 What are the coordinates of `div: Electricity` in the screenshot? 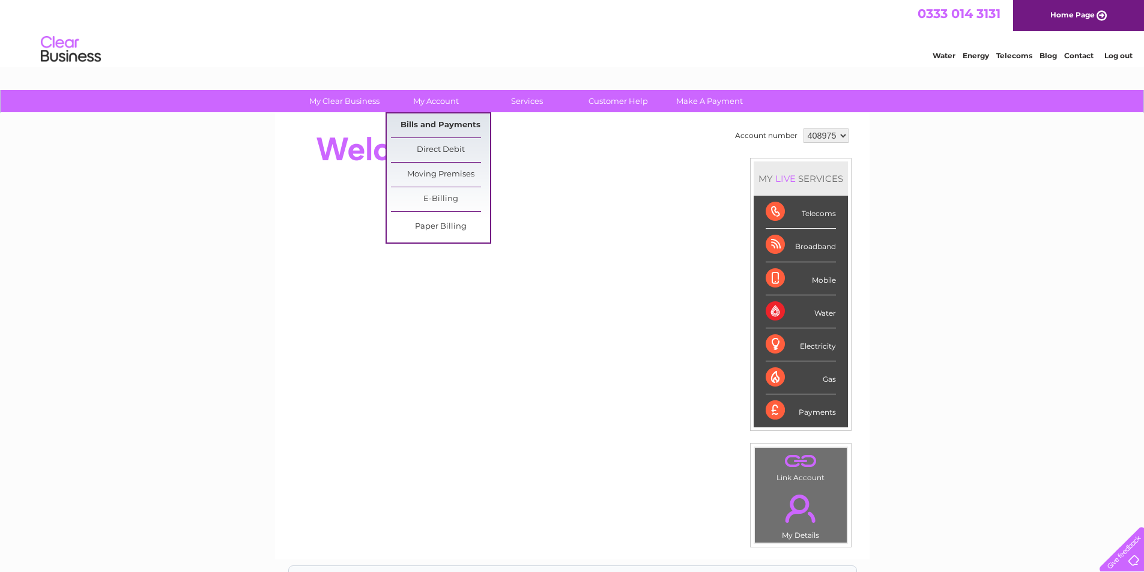 It's located at (800, 345).